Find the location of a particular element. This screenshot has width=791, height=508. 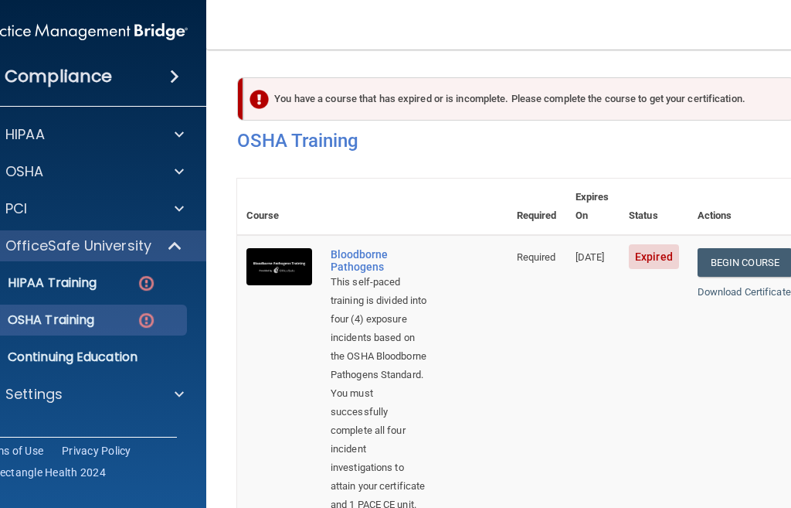

th: Required is located at coordinates (537, 206).